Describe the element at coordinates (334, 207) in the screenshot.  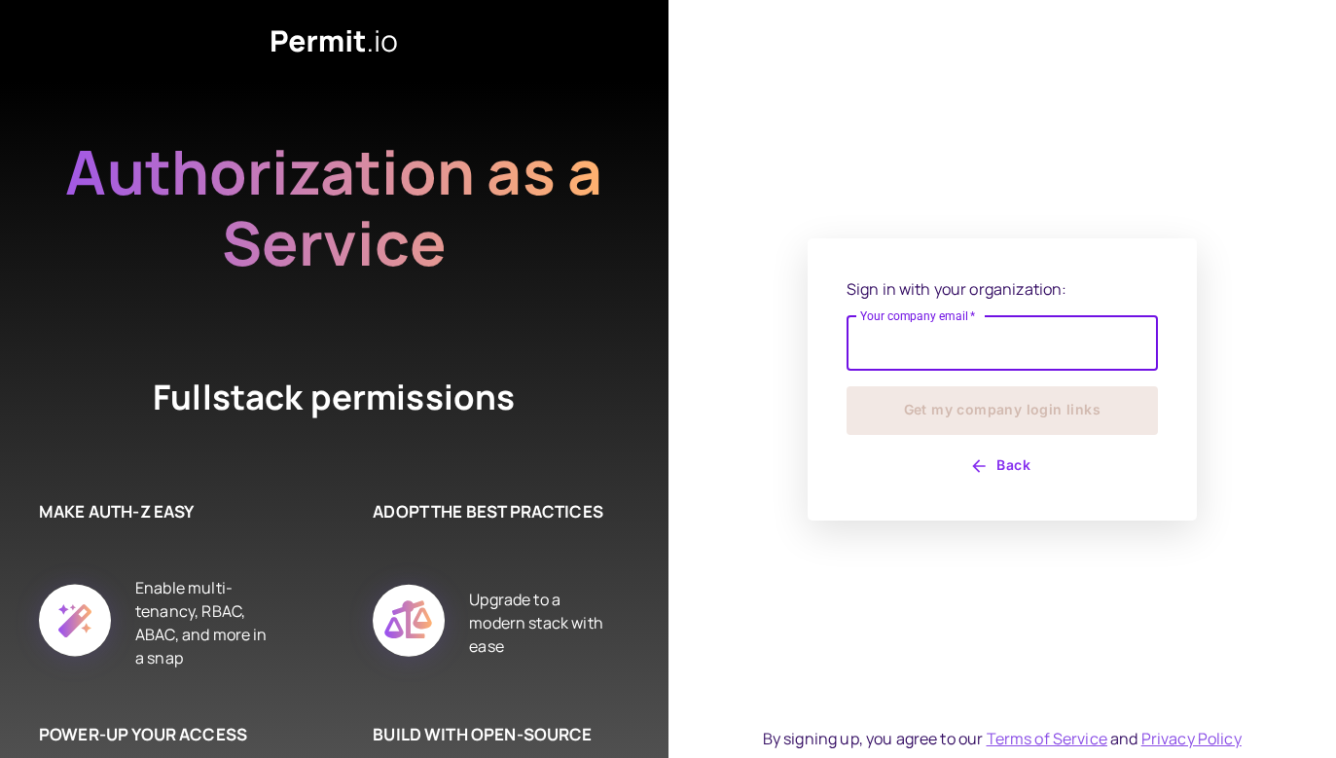
I see `h2: Authorization as a Service` at that location.